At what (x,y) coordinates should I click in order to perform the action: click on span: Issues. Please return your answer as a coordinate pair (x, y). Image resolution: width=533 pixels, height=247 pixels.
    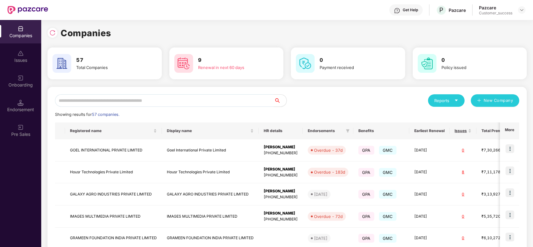
    Looking at the image, I should click on (461, 131).